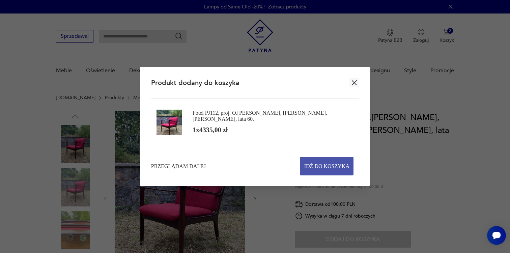 Image resolution: width=510 pixels, height=253 pixels. Describe the element at coordinates (327, 166) in the screenshot. I see `span: Idź do koszyka` at that location.